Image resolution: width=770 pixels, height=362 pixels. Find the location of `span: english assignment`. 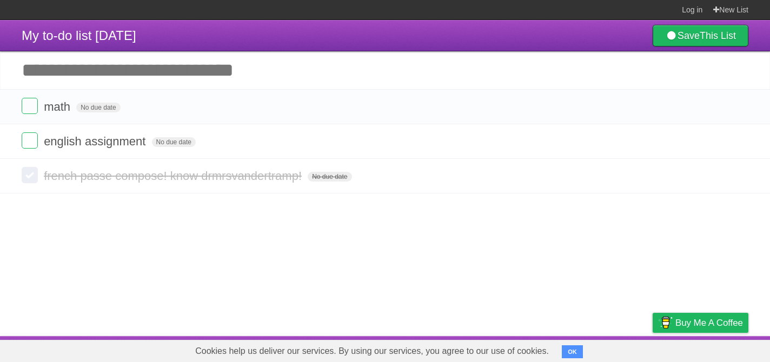

span: english assignment is located at coordinates (96, 141).